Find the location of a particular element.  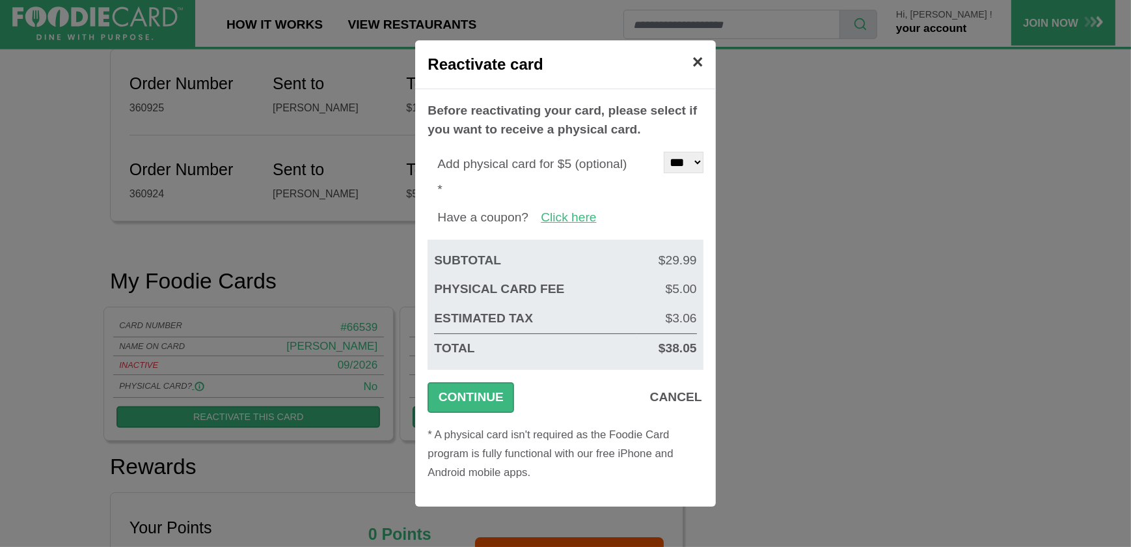

td: SUBTOTAL is located at coordinates (536, 260).